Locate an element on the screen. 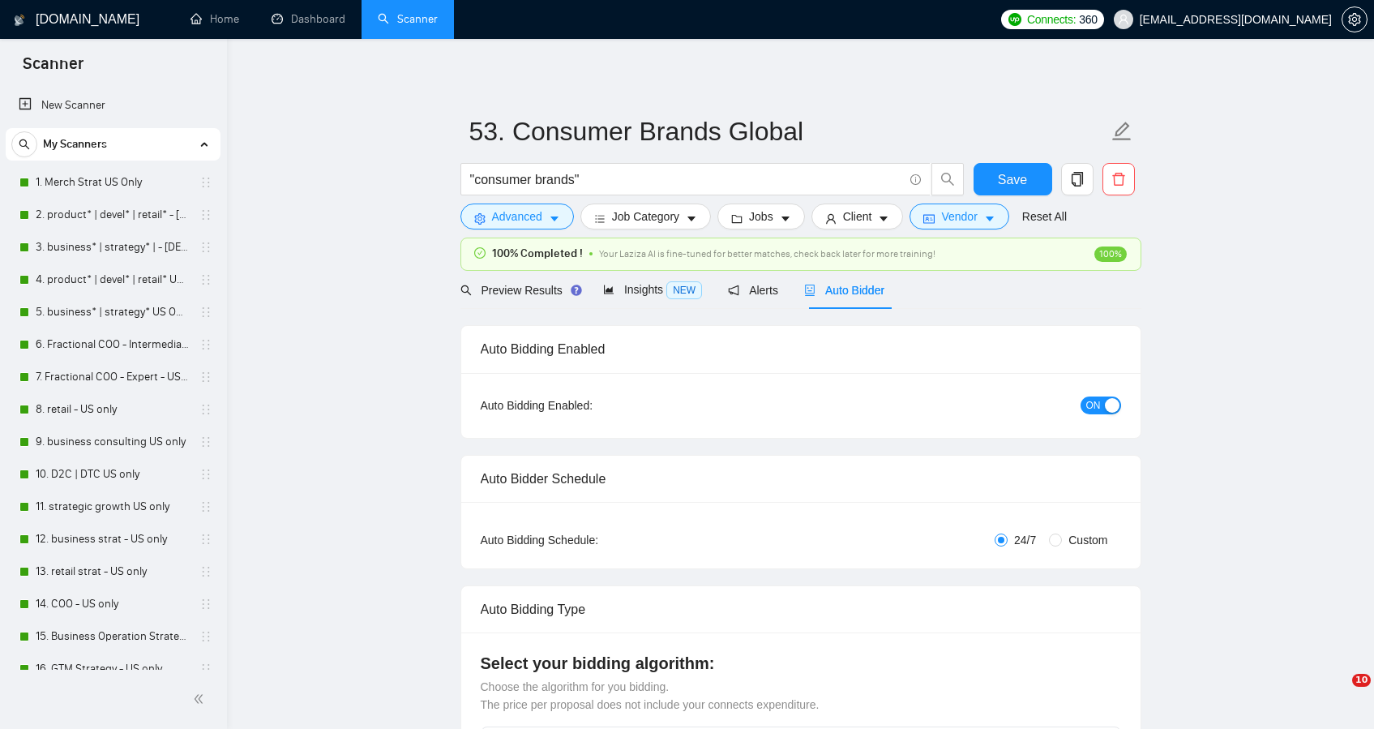  button: setting is located at coordinates (1354, 19).